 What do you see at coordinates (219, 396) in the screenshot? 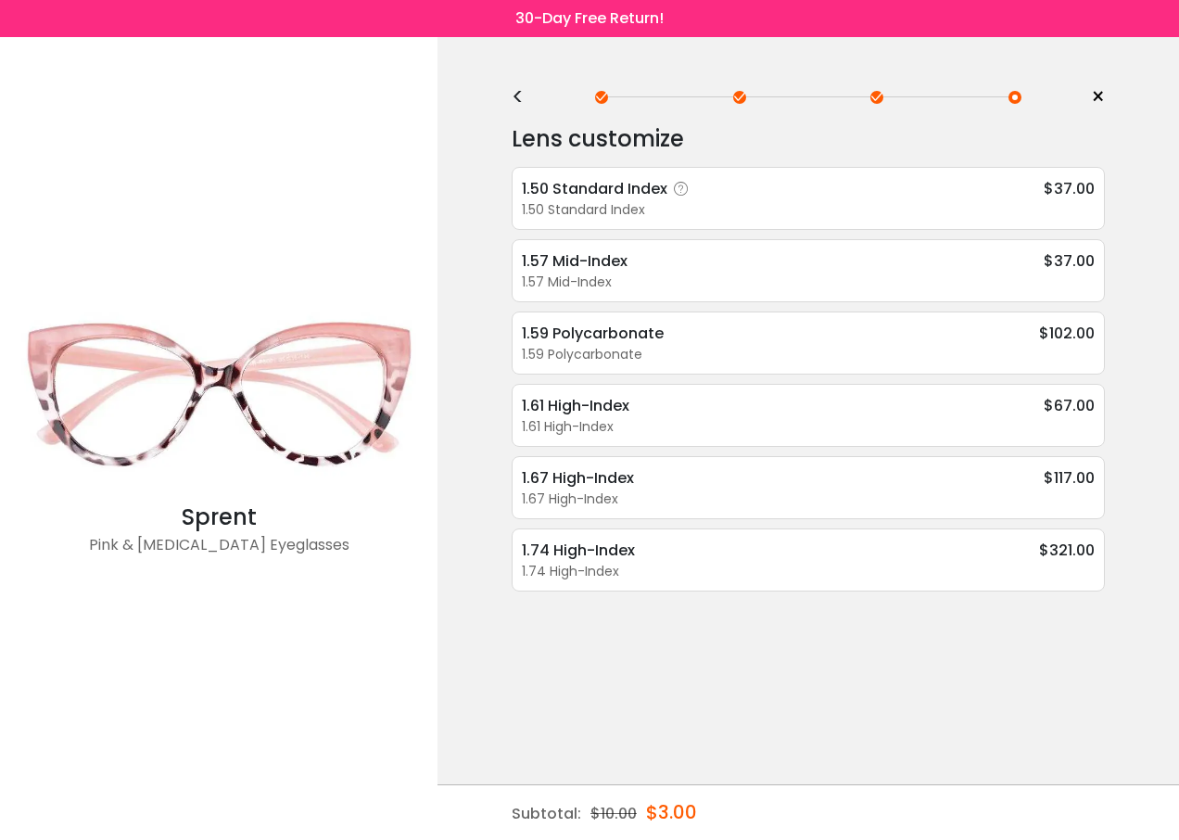
I see `img: Pink Sprent - Acetate Eyeglasses` at bounding box center [219, 396].